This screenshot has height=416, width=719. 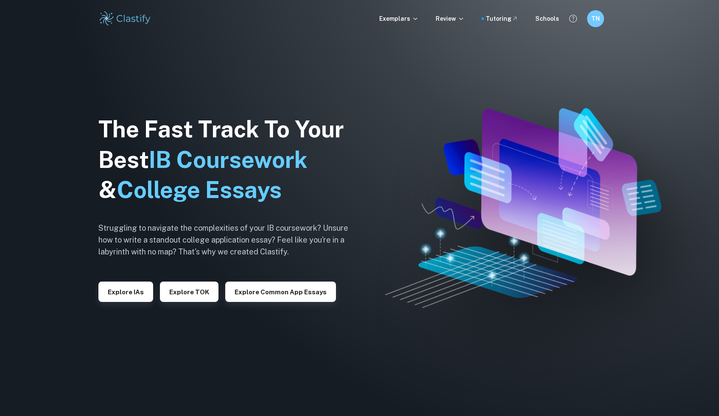 What do you see at coordinates (199, 190) in the screenshot?
I see `span: College Essays` at bounding box center [199, 190].